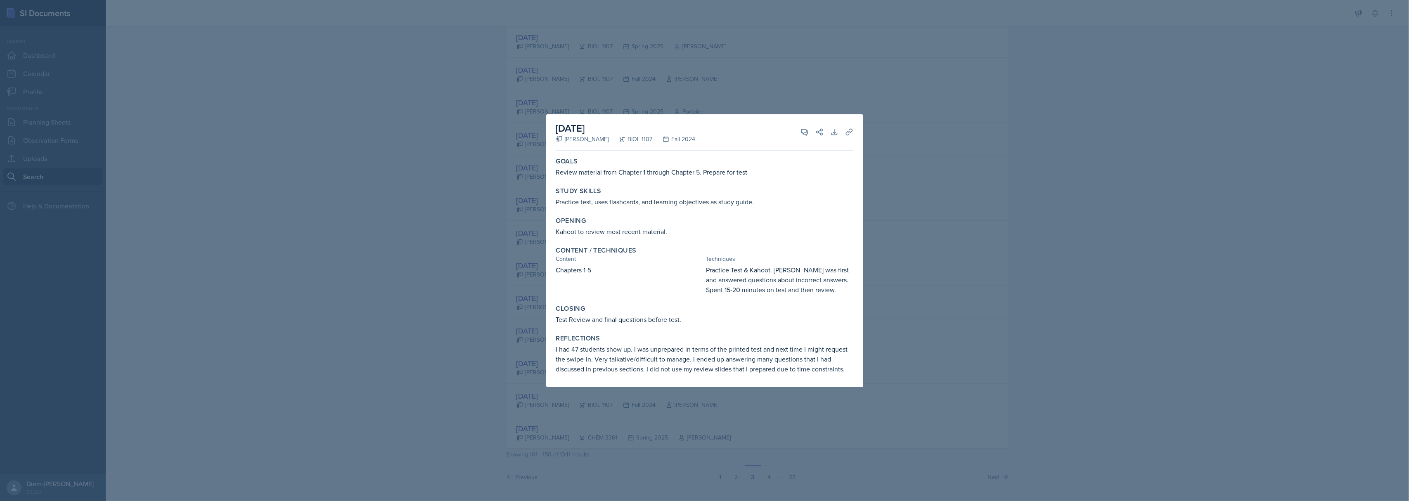  Describe the element at coordinates (631, 139) in the screenshot. I see `div: BIOL 1107` at that location.